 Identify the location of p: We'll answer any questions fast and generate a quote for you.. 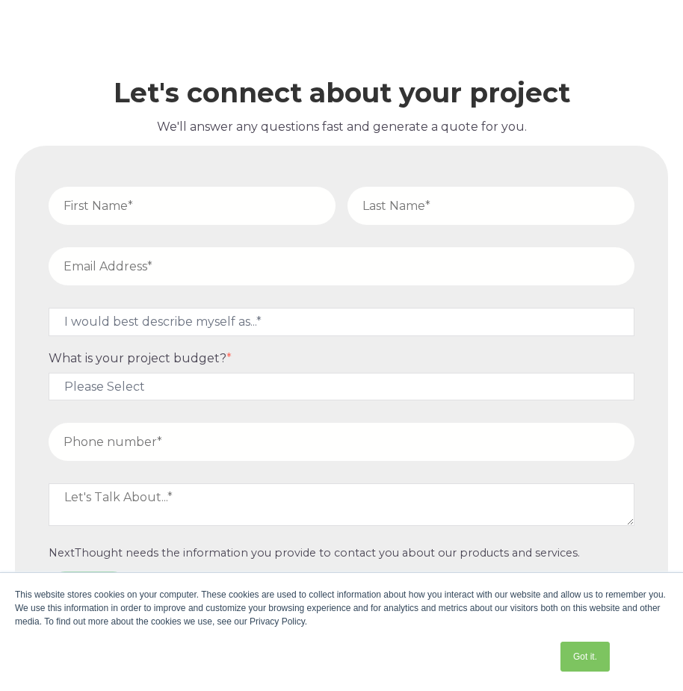
(342, 127).